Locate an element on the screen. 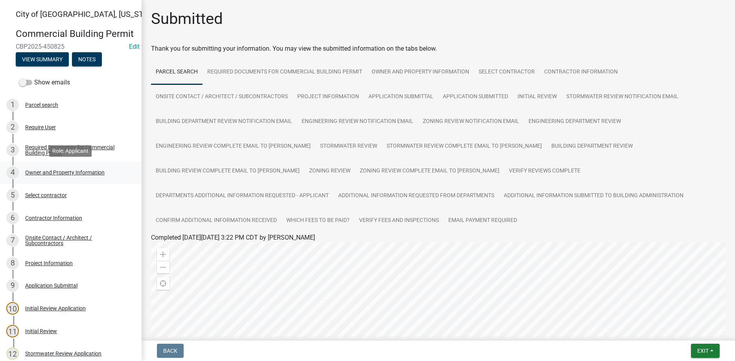 Image resolution: width=735 pixels, height=361 pixels. div: Required Documents for Commercial Building Permit is located at coordinates (77, 150).